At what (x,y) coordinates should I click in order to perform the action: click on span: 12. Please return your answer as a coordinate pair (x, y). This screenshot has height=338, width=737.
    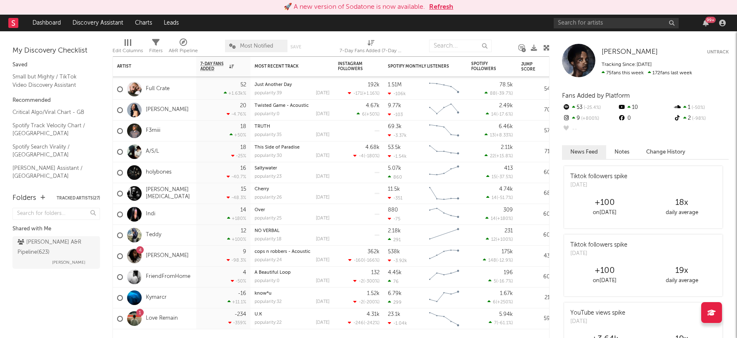
    Looking at the image, I should click on (493, 239).